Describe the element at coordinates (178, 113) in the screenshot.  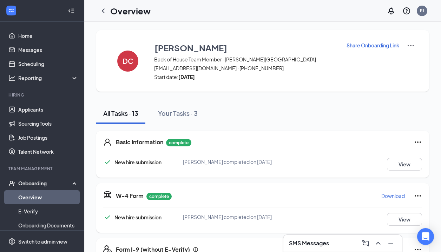
I see `div: Your Tasks · 3` at that location.